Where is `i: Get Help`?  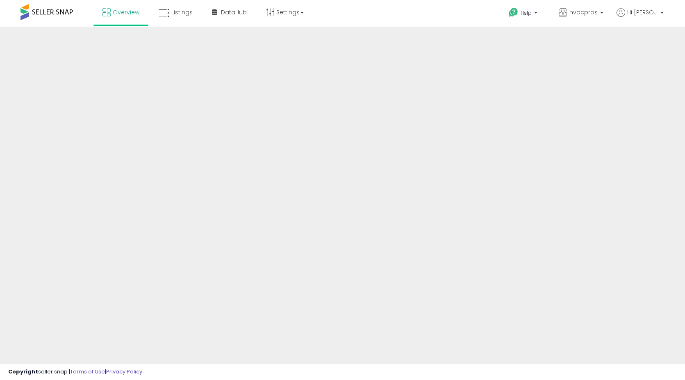
i: Get Help is located at coordinates (513, 12).